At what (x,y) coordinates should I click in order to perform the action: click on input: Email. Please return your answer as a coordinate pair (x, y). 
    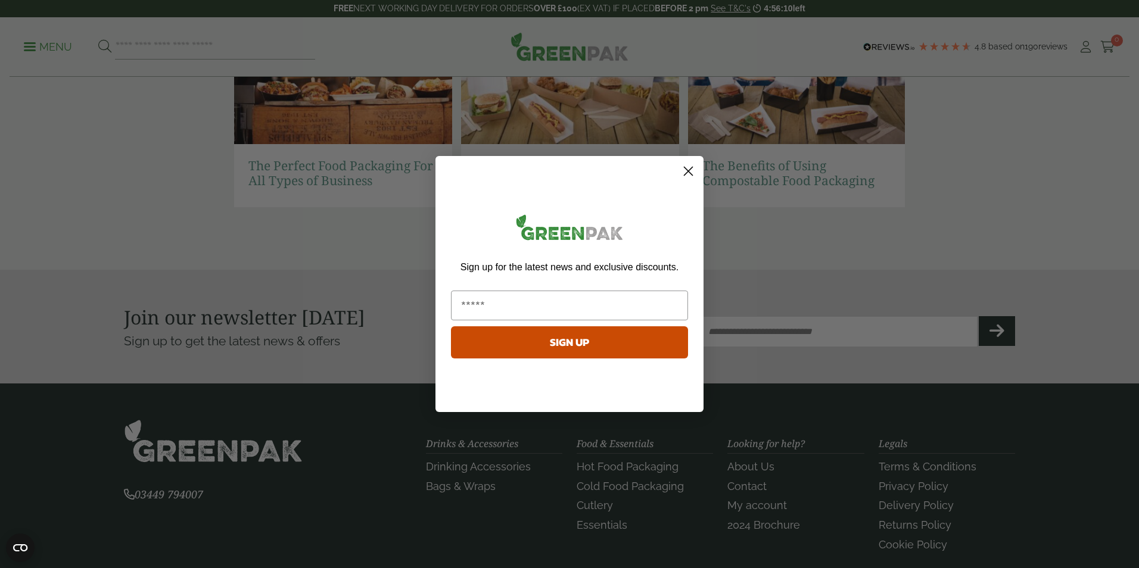
    Looking at the image, I should click on (569, 306).